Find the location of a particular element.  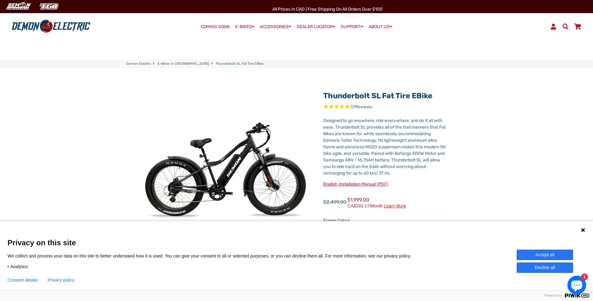

span: Rated 4.9 out of 5 stars 57 reviews is located at coordinates (385, 107).